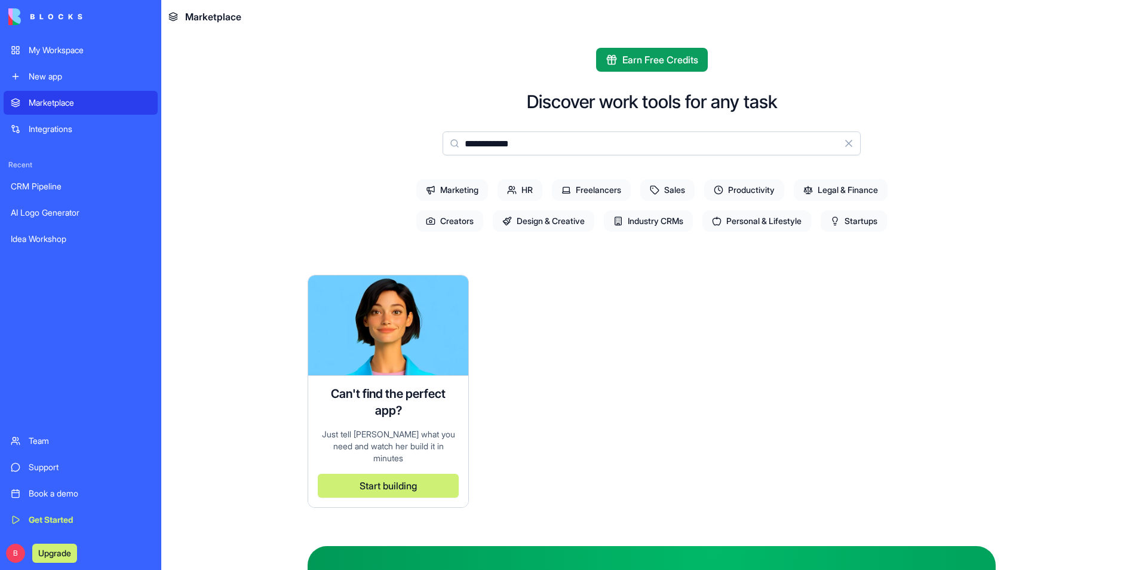 The width and height of the screenshot is (1142, 570). What do you see at coordinates (54, 553) in the screenshot?
I see `a: Upgrade` at bounding box center [54, 553].